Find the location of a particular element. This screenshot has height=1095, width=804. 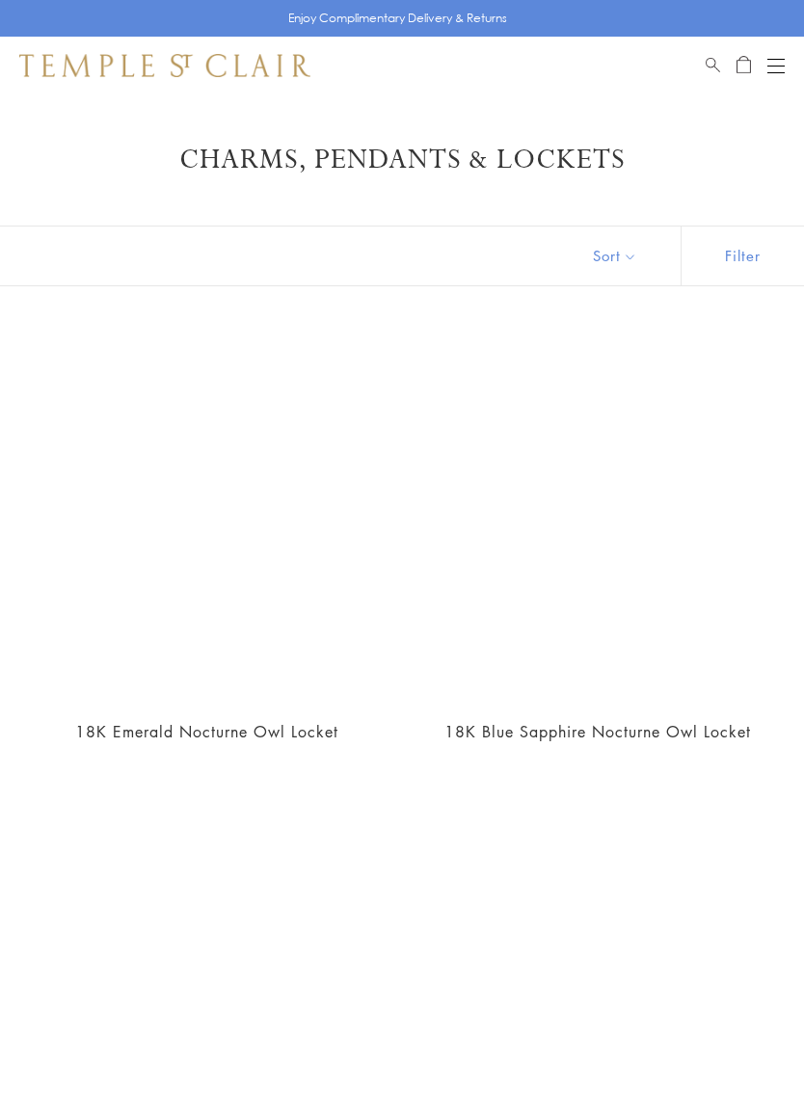

button: Show filters is located at coordinates (742, 255).